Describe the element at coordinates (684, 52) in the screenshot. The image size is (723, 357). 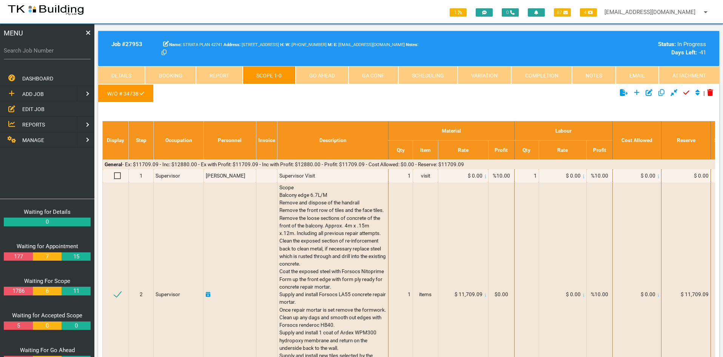
I see `b: Days Left:` at that location.